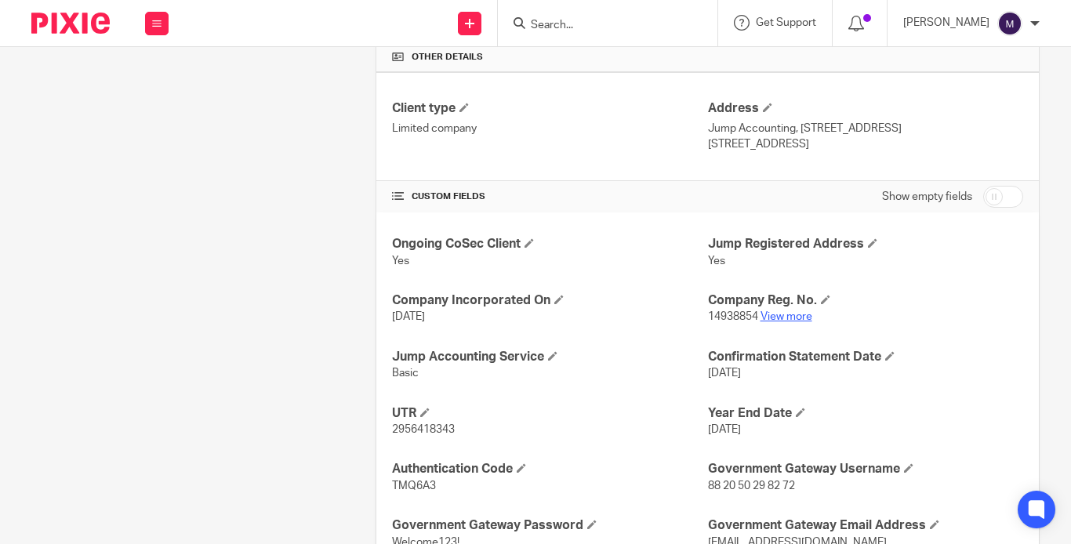 This screenshot has width=1071, height=544. What do you see at coordinates (549, 525) in the screenshot?
I see `h4: Government Gateway Password` at bounding box center [549, 525].